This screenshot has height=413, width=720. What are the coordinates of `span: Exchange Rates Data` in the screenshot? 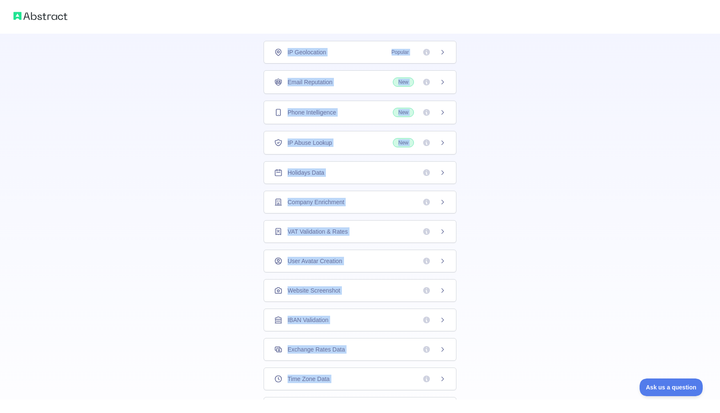 It's located at (316, 350).